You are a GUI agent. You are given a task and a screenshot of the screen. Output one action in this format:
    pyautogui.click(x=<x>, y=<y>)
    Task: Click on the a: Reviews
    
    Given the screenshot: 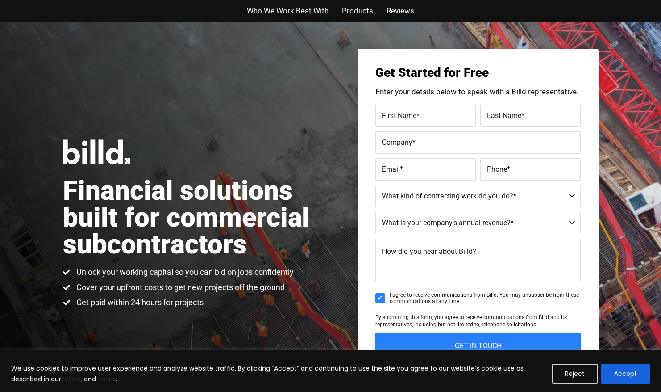 What is the action you would take?
    pyautogui.click(x=401, y=11)
    